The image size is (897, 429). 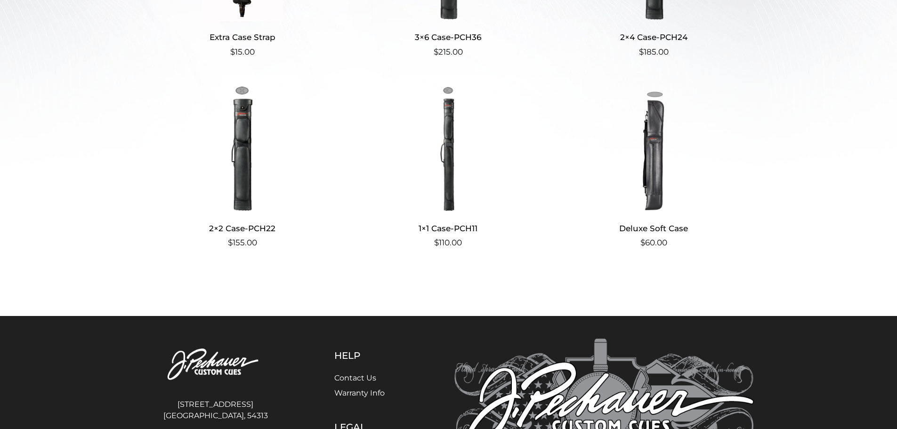 I want to click on img: 1x1 Case-PCH11, so click(x=448, y=148).